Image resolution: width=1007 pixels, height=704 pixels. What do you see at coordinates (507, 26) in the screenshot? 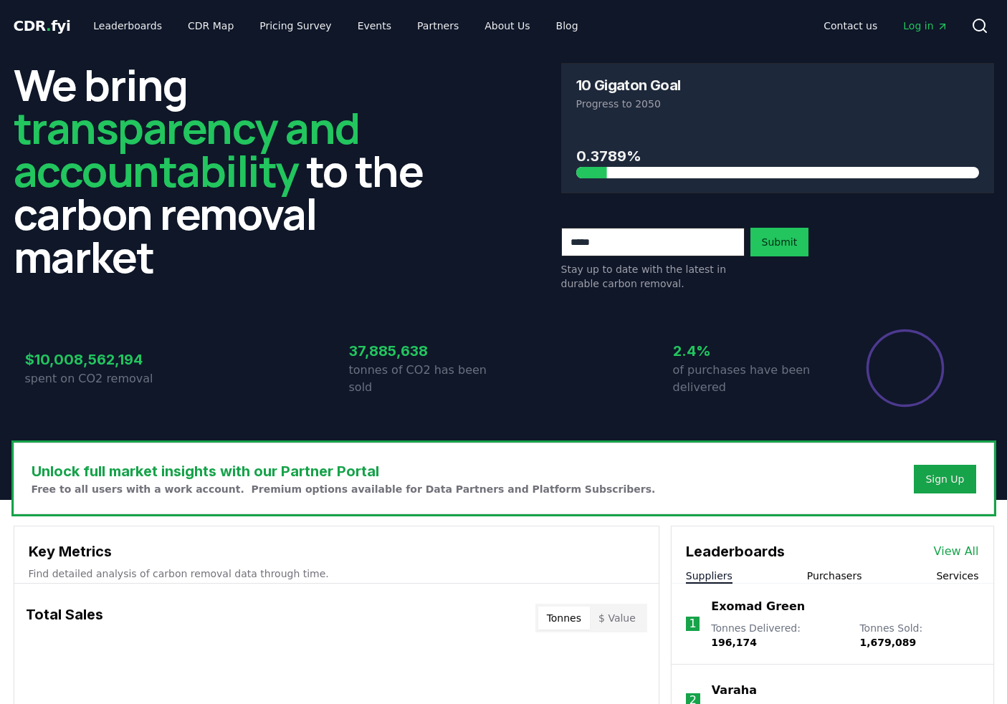
I see `a: About Us` at bounding box center [507, 26].